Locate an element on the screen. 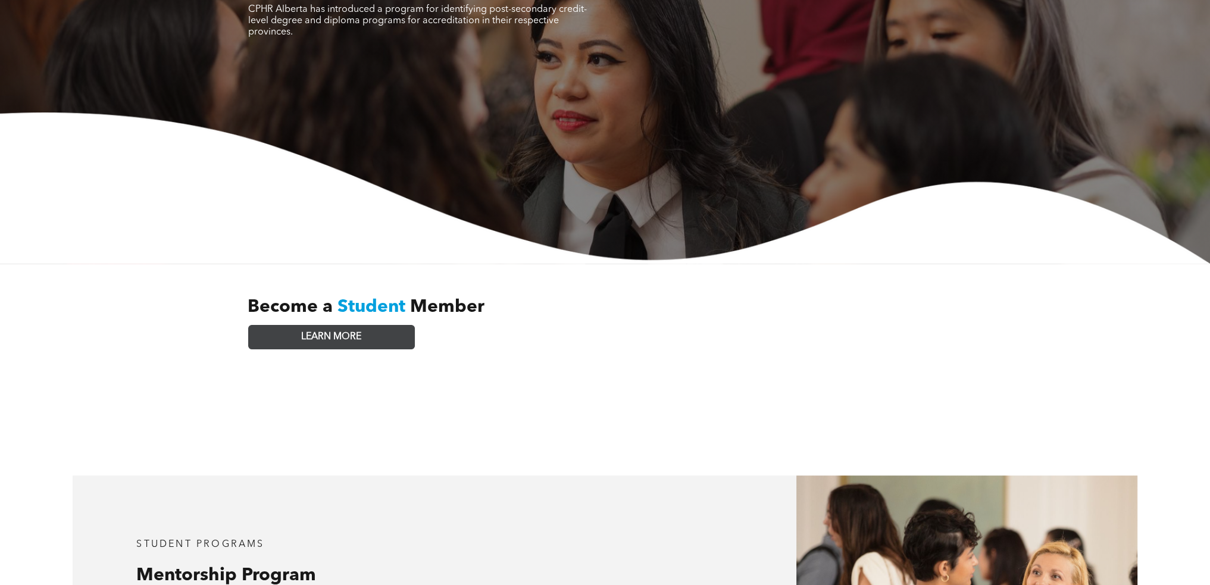 The width and height of the screenshot is (1210, 585). a: LEARN MORE is located at coordinates (331, 337).